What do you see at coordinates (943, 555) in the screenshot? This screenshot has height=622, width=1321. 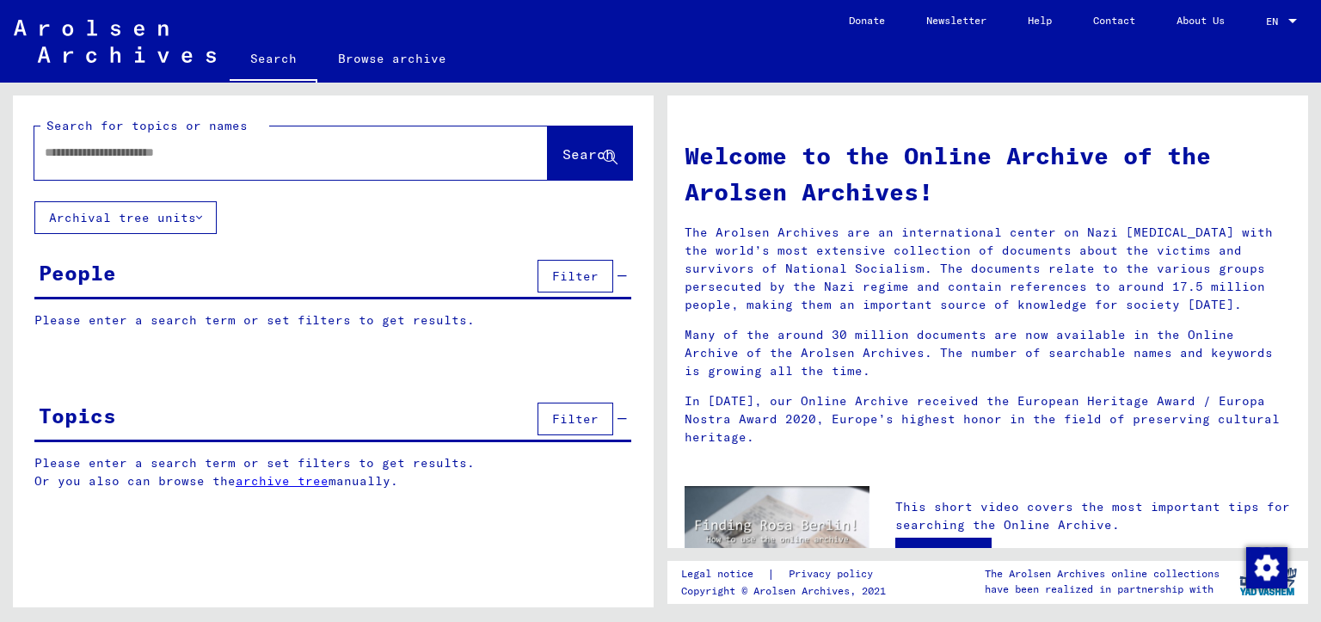 I see `a: Open video` at bounding box center [943, 555].